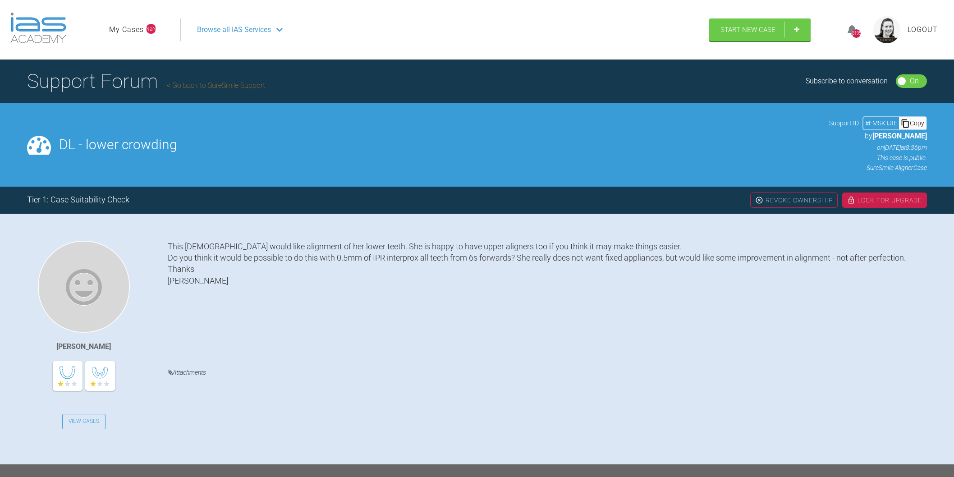 The image size is (954, 477). What do you see at coordinates (440, 145) in the screenshot?
I see `h2: DL - lower crowding` at bounding box center [440, 145].